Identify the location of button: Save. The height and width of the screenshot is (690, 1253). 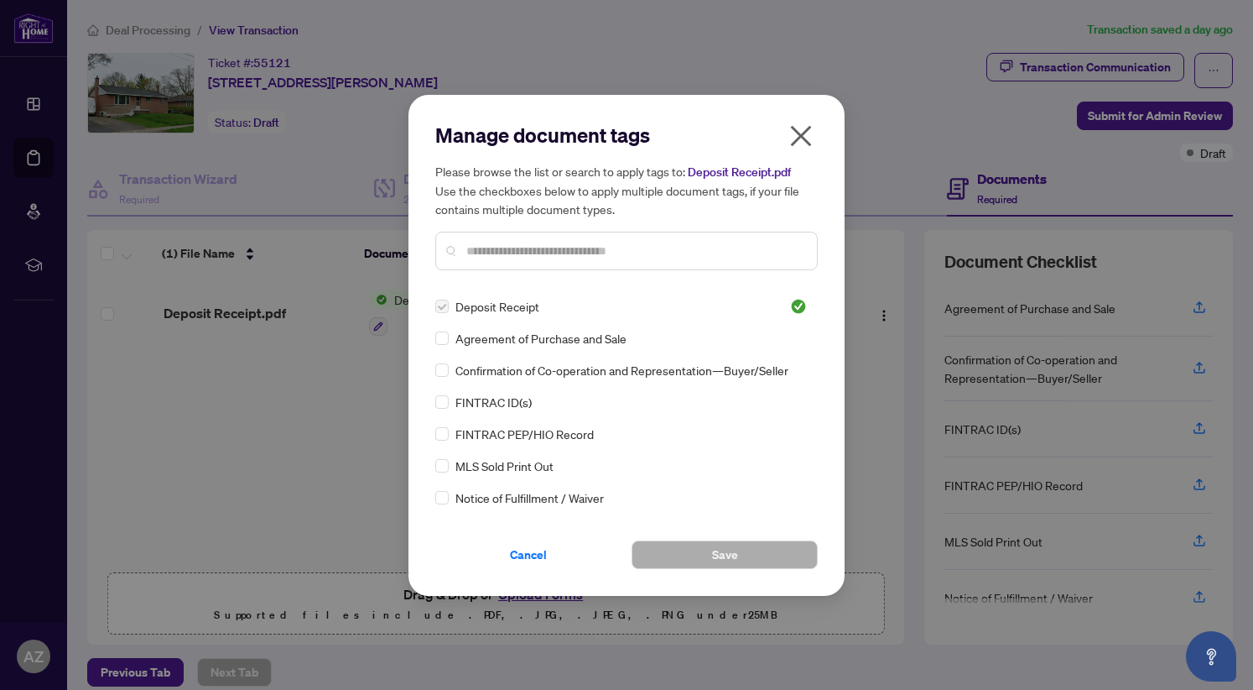
(725, 555).